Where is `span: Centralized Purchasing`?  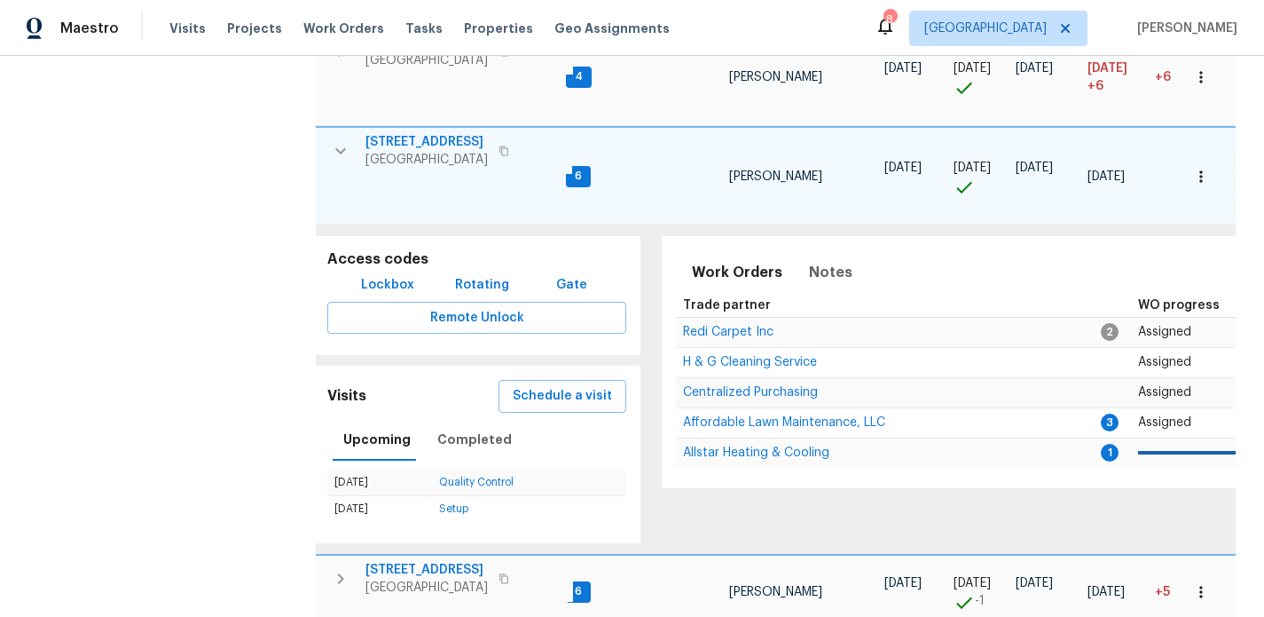
span: Centralized Purchasing is located at coordinates (751, 392).